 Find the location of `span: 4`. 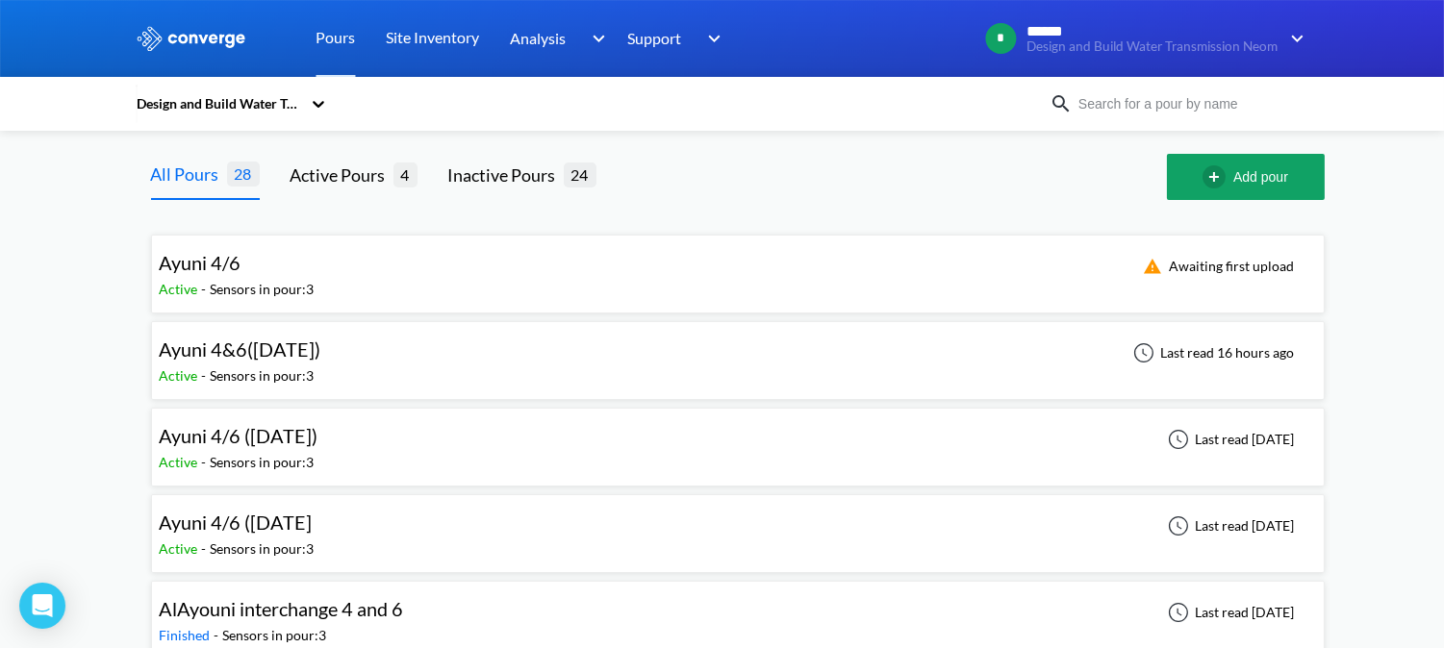

span: 4 is located at coordinates (405, 174).